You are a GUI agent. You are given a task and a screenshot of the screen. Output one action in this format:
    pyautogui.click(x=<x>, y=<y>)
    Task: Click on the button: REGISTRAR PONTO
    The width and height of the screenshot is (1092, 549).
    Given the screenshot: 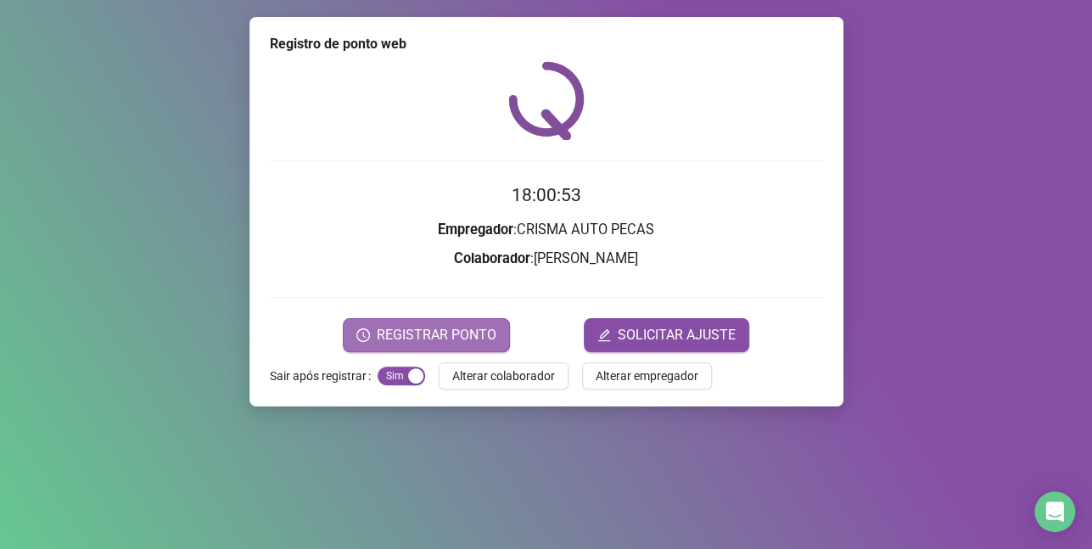 What is the action you would take?
    pyautogui.click(x=426, y=335)
    